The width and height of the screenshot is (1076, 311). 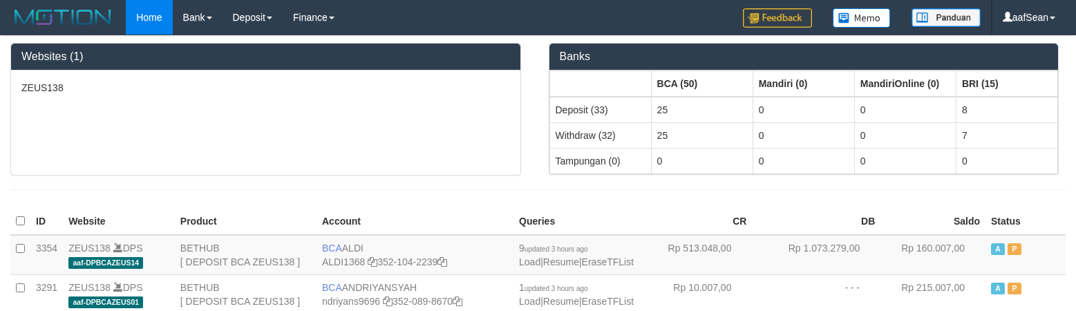 I want to click on img: Feedback.jpg, so click(x=777, y=18).